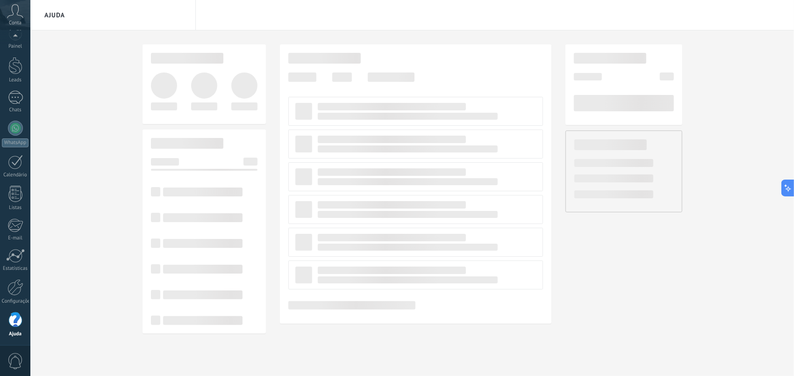 This screenshot has width=794, height=376. I want to click on div: Calendário, so click(15, 175).